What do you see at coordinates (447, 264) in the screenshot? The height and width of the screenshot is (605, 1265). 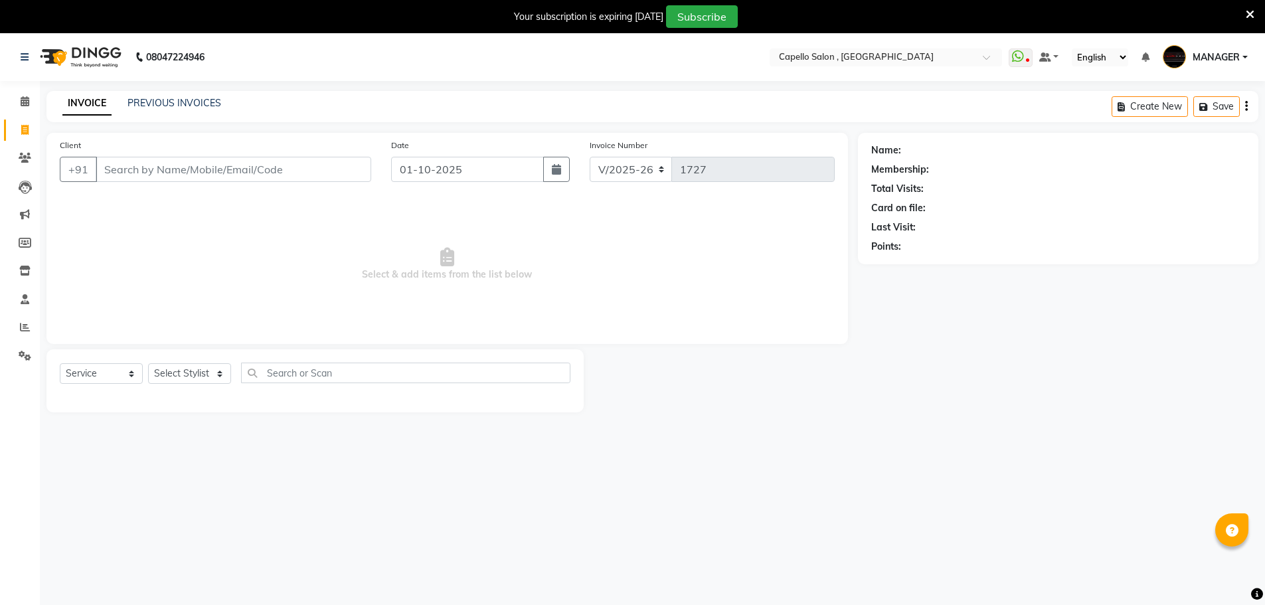 I see `span: Select & add items from the list below` at bounding box center [447, 264].